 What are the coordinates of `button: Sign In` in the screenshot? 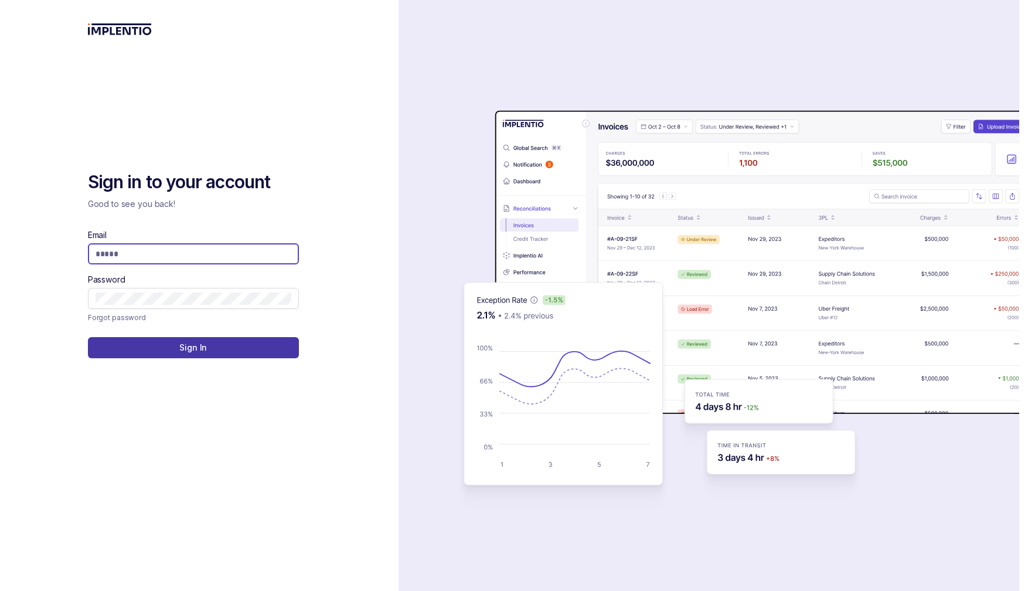 It's located at (193, 347).